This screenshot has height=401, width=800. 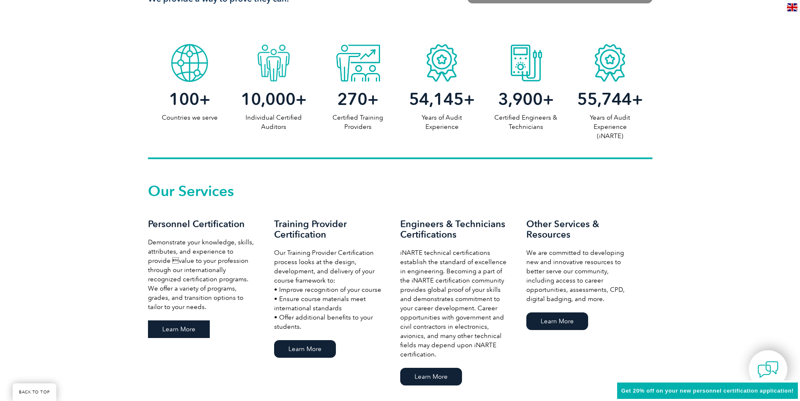 What do you see at coordinates (455, 229) in the screenshot?
I see `h3: Engineers & Technicians Certifications` at bounding box center [455, 229].